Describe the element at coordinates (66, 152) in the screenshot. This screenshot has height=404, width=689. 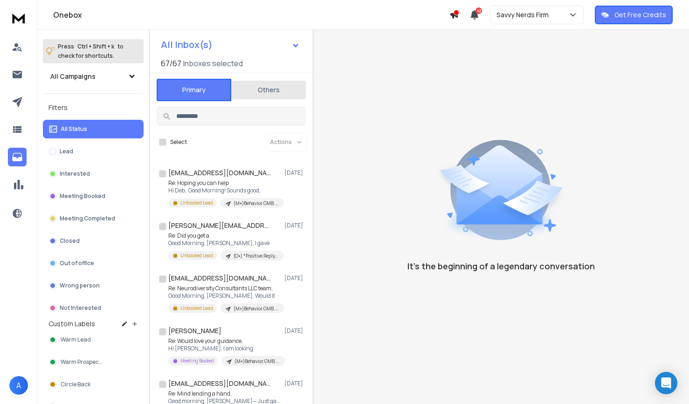
I see `p: Lead` at that location.